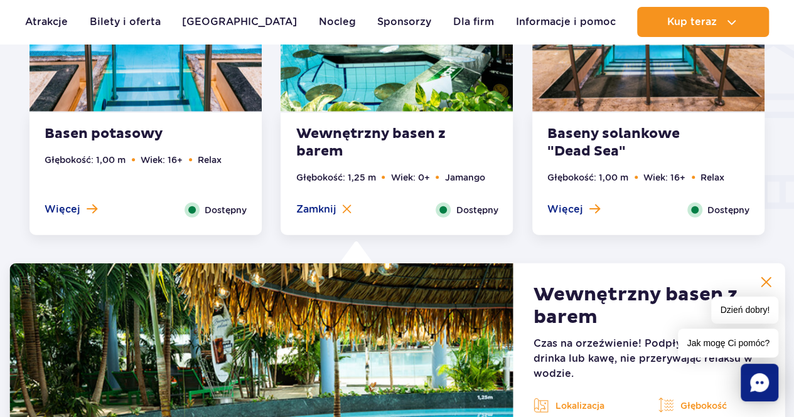 This screenshot has width=794, height=417. I want to click on button: Kup teraz, so click(703, 22).